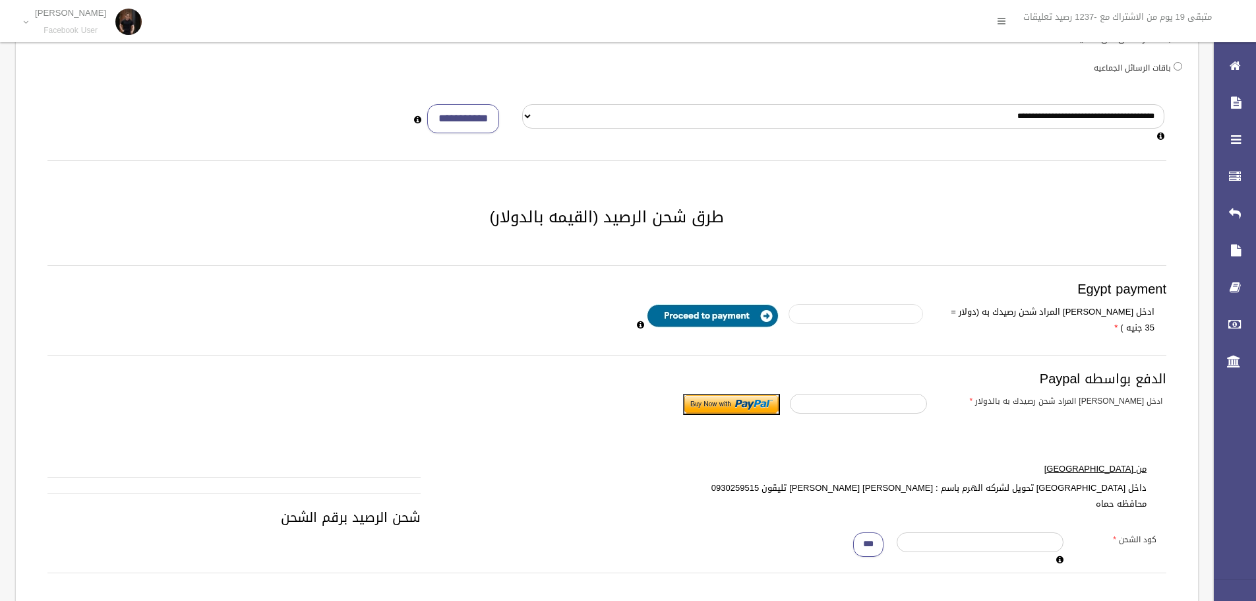 This screenshot has width=1256, height=601. I want to click on h3: الدفع بواسطه Paypal, so click(607, 379).